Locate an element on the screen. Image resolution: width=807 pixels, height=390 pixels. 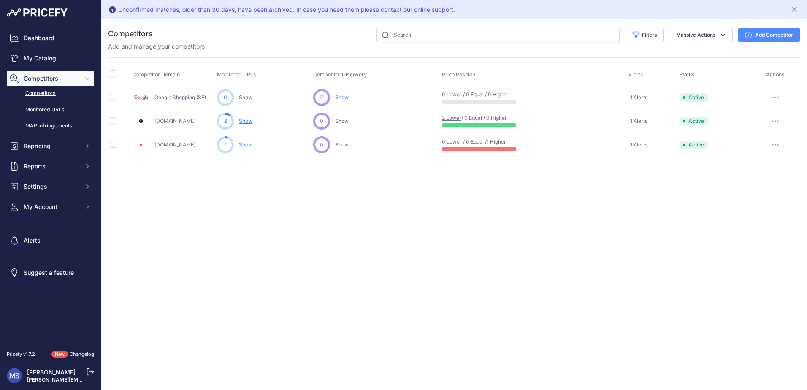
p: 0 Lower / 0 Equal / 0 Higher is located at coordinates (469, 95).